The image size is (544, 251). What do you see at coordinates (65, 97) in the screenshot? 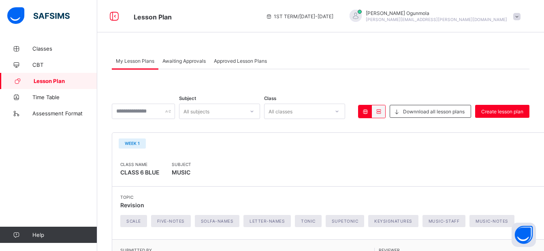
I see `span: Time Table` at bounding box center [65, 97].